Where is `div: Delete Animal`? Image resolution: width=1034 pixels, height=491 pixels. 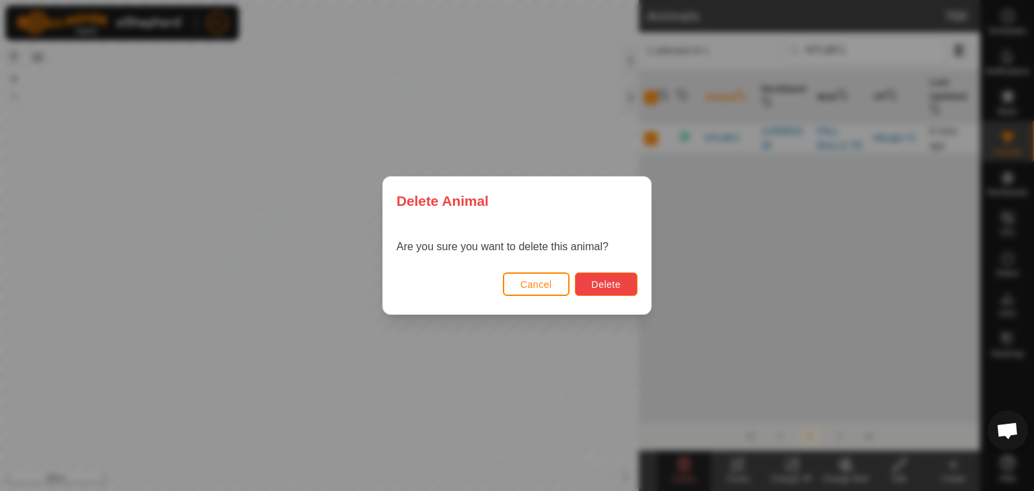 div: Delete Animal is located at coordinates (517, 201).